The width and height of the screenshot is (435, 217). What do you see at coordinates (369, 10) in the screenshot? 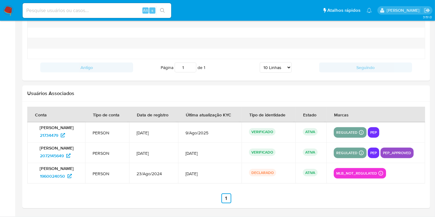
I see `a: Notificações` at bounding box center [369, 10].